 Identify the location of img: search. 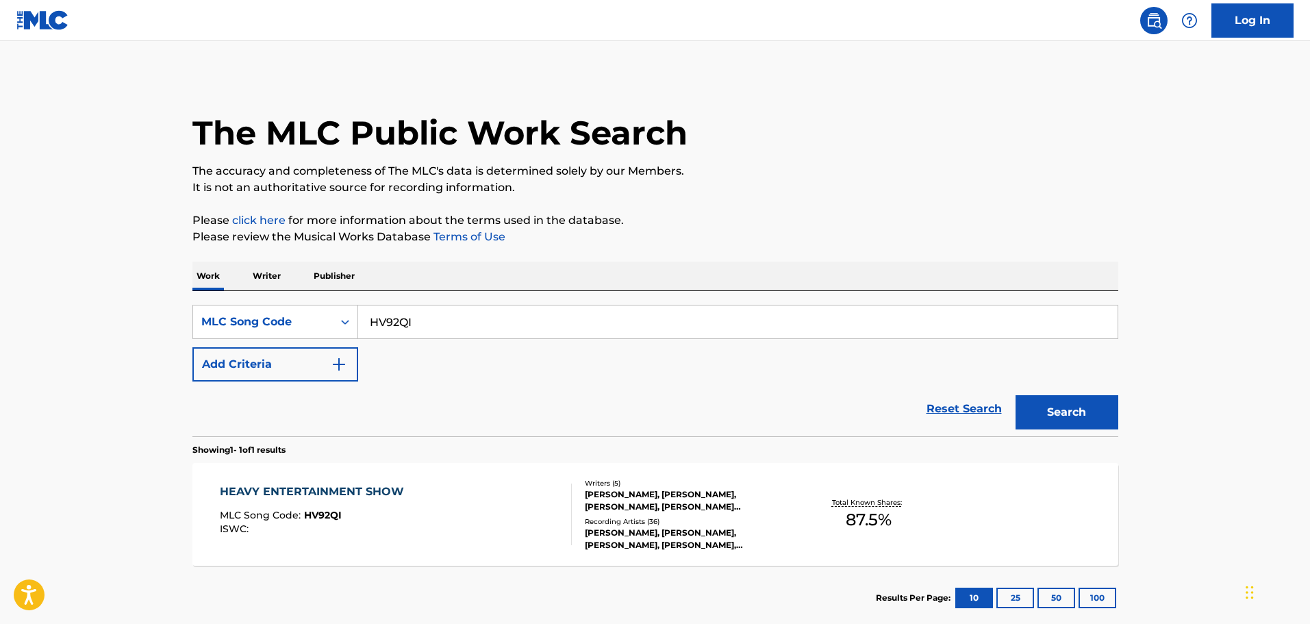
(1154, 21).